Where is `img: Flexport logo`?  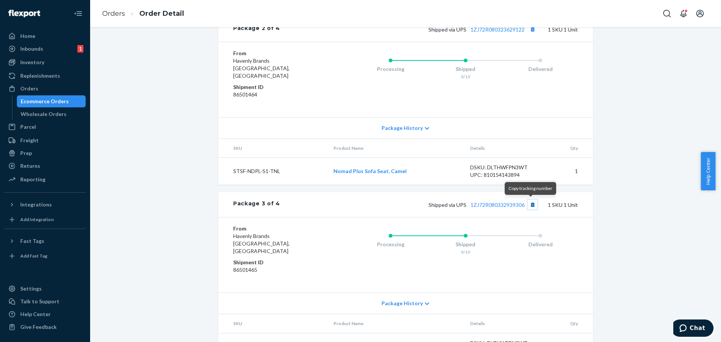
img: Flexport logo is located at coordinates (24, 14).